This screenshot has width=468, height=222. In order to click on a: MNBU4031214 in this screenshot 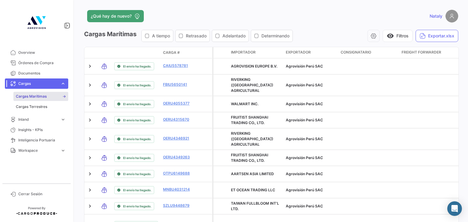, I will do `click(179, 190)`.